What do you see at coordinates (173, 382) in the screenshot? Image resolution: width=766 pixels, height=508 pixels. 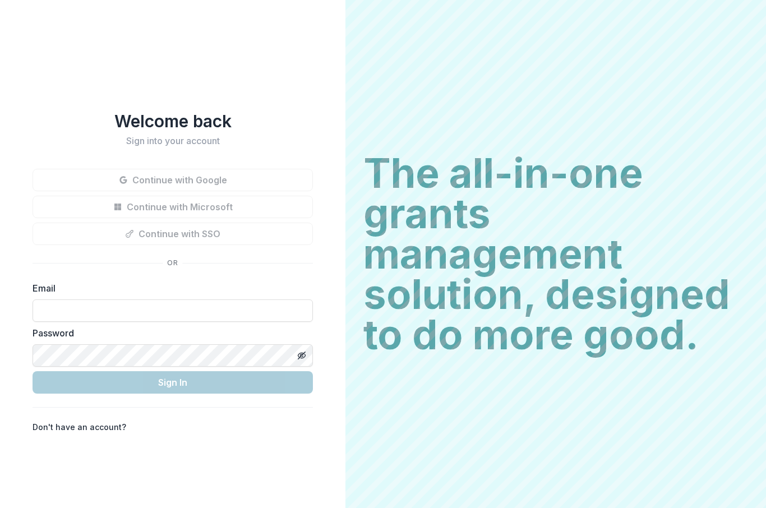 I see `button: Sign In` at bounding box center [173, 382].